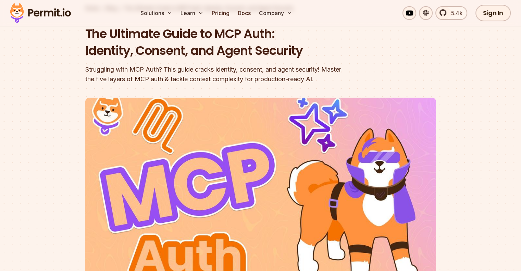  What do you see at coordinates (156, 13) in the screenshot?
I see `button: Solutions` at bounding box center [156, 13].